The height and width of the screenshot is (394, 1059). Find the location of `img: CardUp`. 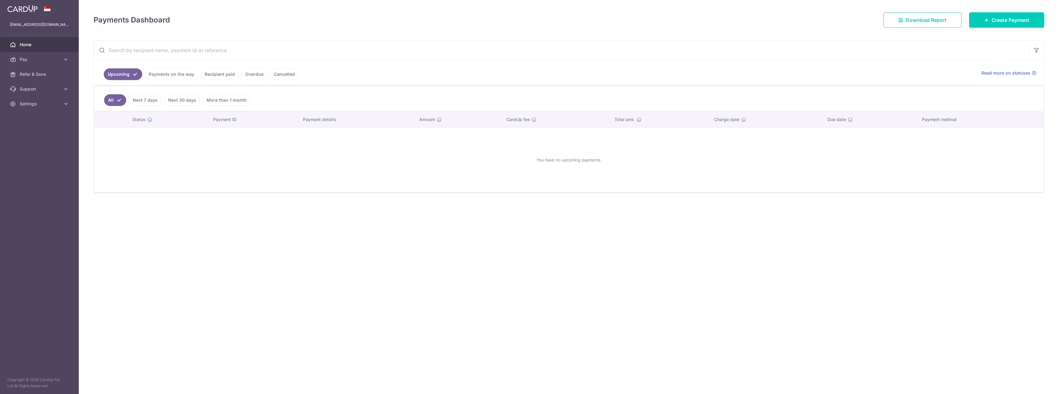

img: CardUp is located at coordinates (22, 9).